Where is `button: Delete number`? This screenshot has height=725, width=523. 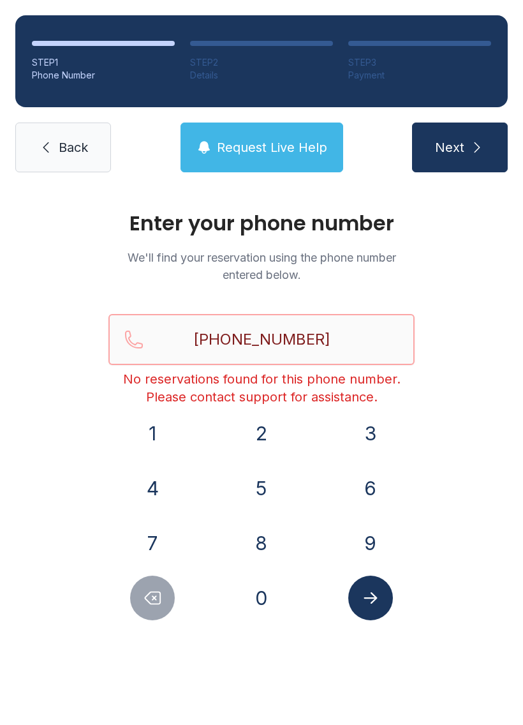
button: Delete number is located at coordinates (153, 598).